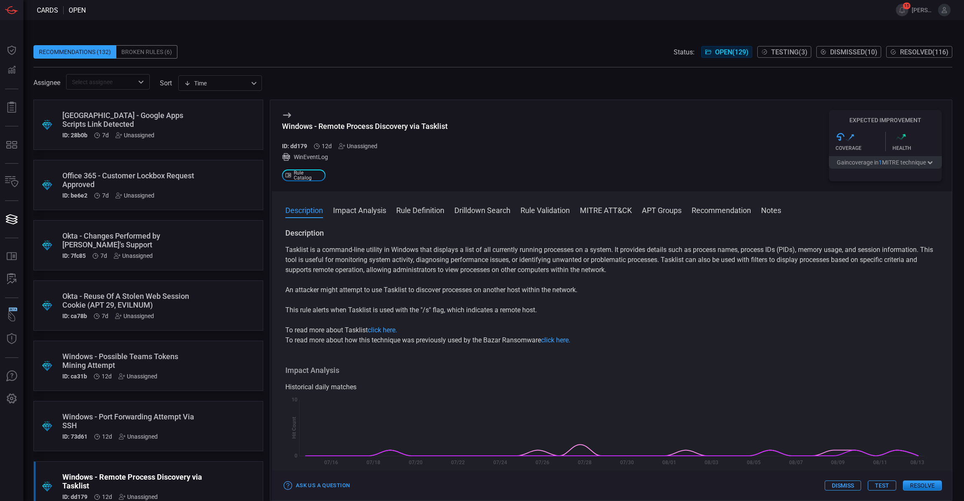  What do you see at coordinates (917, 148) in the screenshot?
I see `div: Health` at bounding box center [917, 148].